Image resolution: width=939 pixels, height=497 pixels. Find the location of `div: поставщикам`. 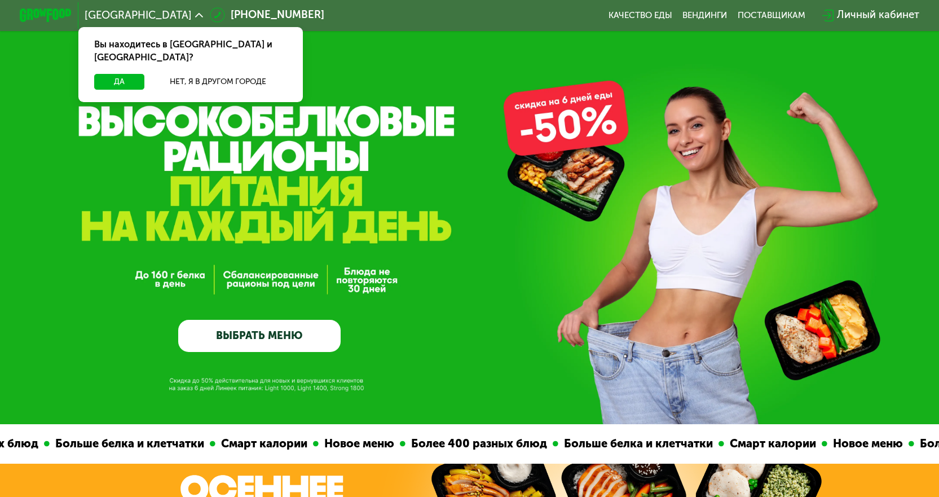

div: поставщикам is located at coordinates (771, 15).